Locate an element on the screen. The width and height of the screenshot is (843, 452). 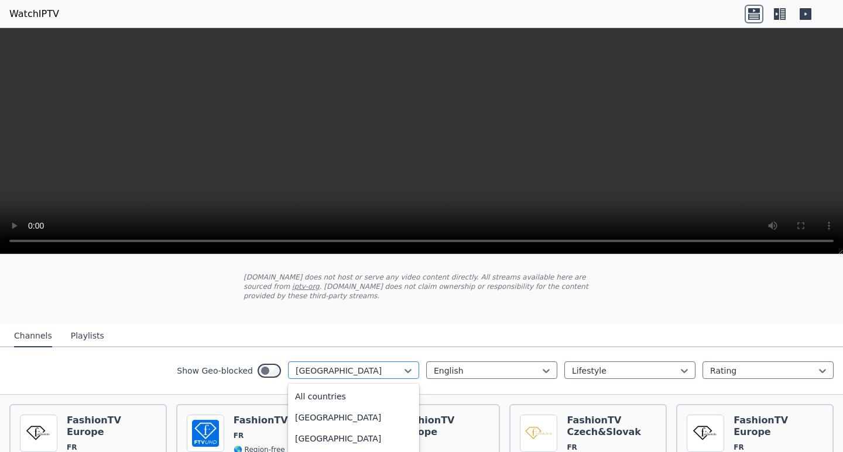
button: Playlists is located at coordinates (87, 336).